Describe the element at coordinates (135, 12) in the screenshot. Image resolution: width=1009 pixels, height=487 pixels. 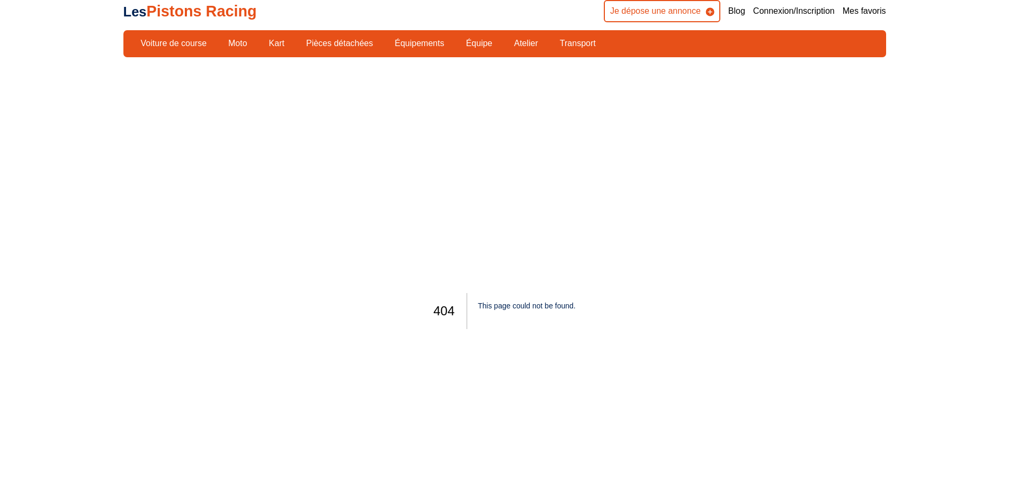
I see `span: Les` at that location.